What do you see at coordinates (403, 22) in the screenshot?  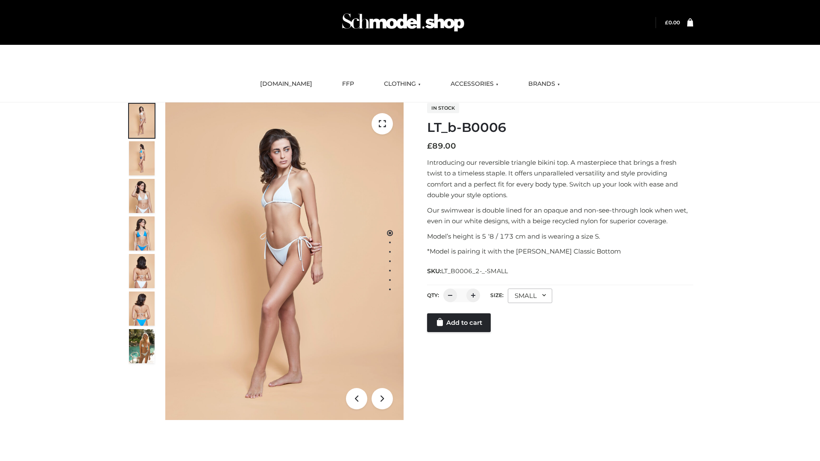 I see `a: Schmodel Admin 964` at bounding box center [403, 22].